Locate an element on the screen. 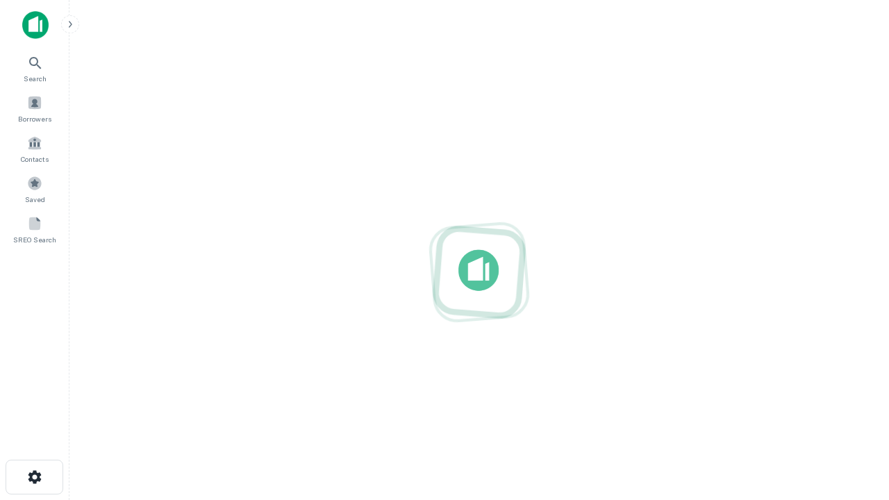 The width and height of the screenshot is (889, 500). span: Saved is located at coordinates (35, 199).